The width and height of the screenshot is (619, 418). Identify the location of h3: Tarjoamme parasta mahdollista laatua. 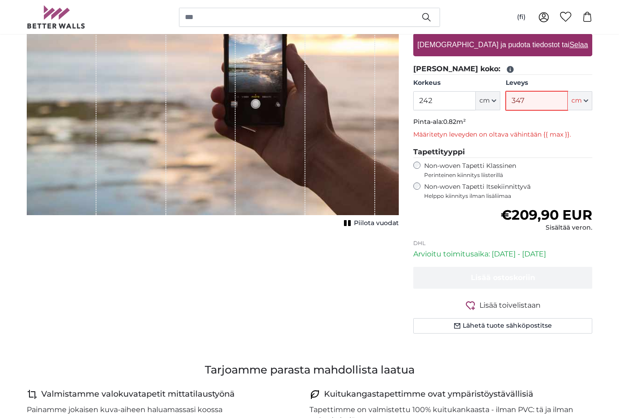
(310, 370).